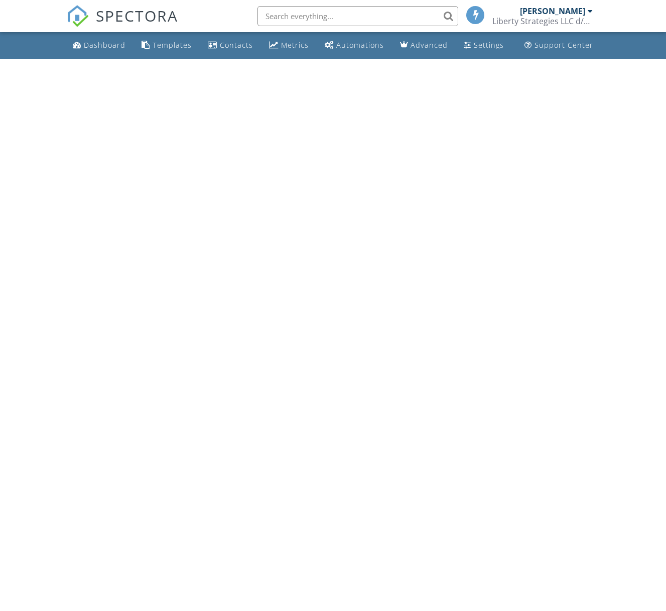  What do you see at coordinates (355, 45) in the screenshot?
I see `a: Automations (Basic)` at bounding box center [355, 45].